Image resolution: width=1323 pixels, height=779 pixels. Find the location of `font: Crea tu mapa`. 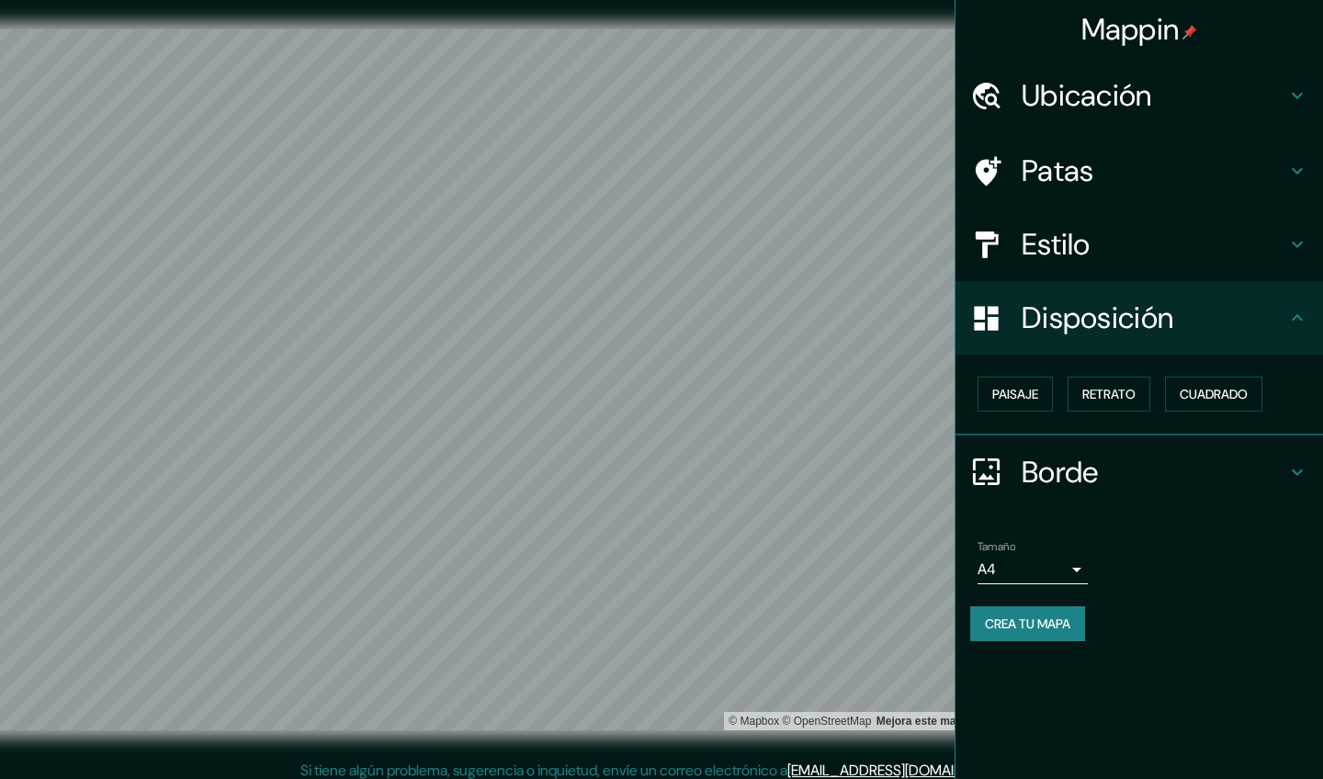

font: Crea tu mapa is located at coordinates (1027, 624).